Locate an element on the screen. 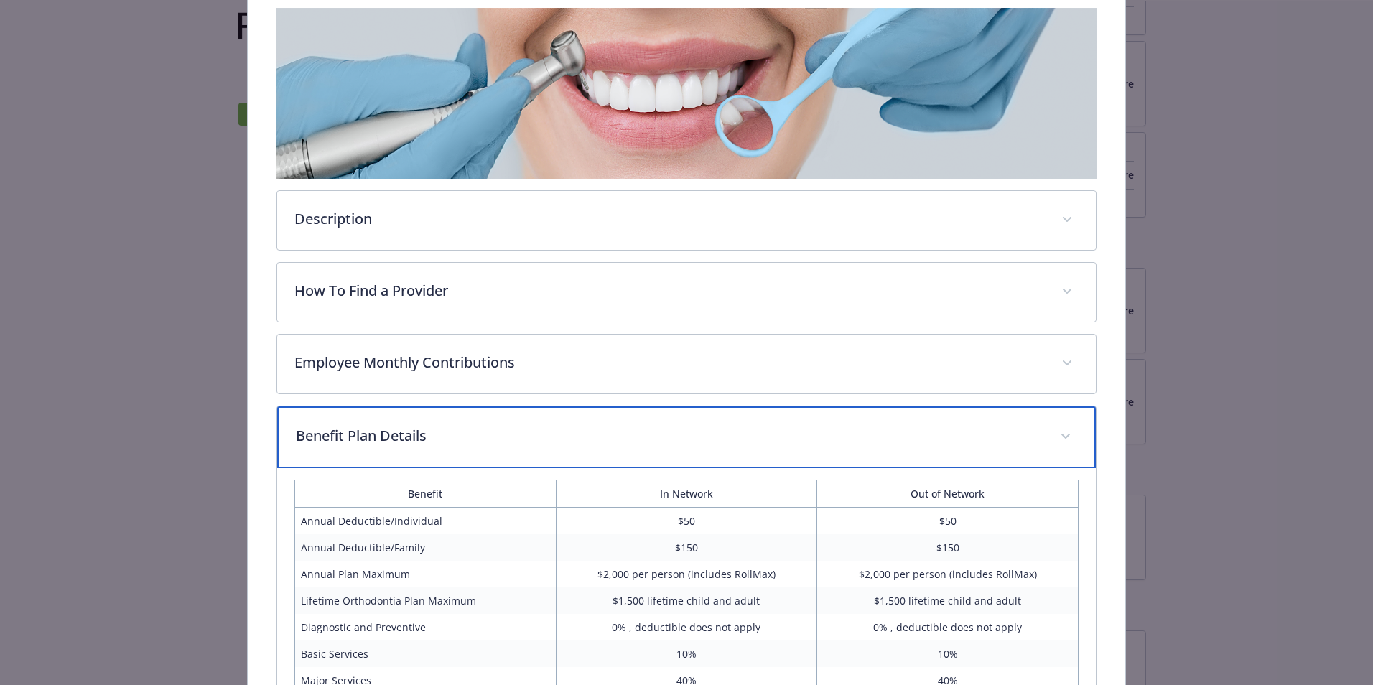  div: How To Find a Provider is located at coordinates (687, 292).